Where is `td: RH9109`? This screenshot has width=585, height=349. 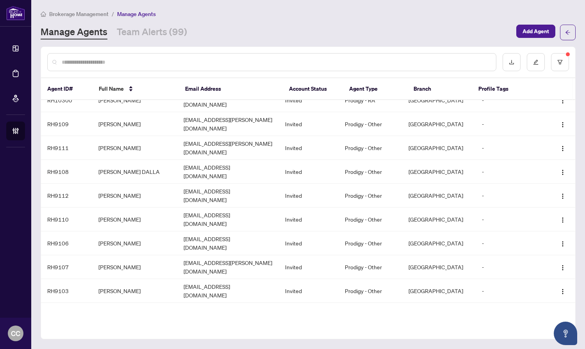 td: RH9109 is located at coordinates (66, 124).